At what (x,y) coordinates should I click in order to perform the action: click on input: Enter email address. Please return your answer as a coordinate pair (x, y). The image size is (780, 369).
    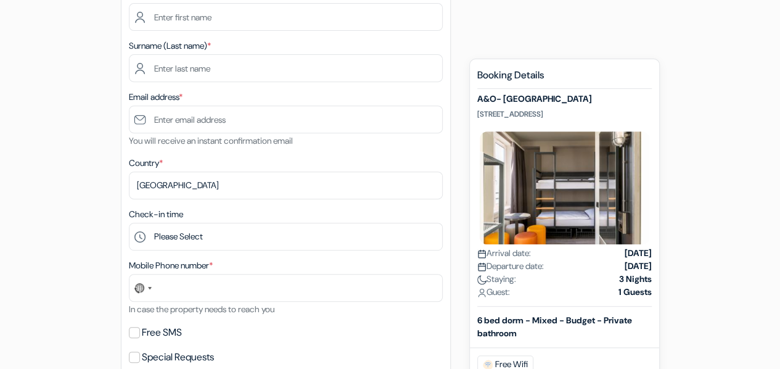
    Looking at the image, I should click on (285, 119).